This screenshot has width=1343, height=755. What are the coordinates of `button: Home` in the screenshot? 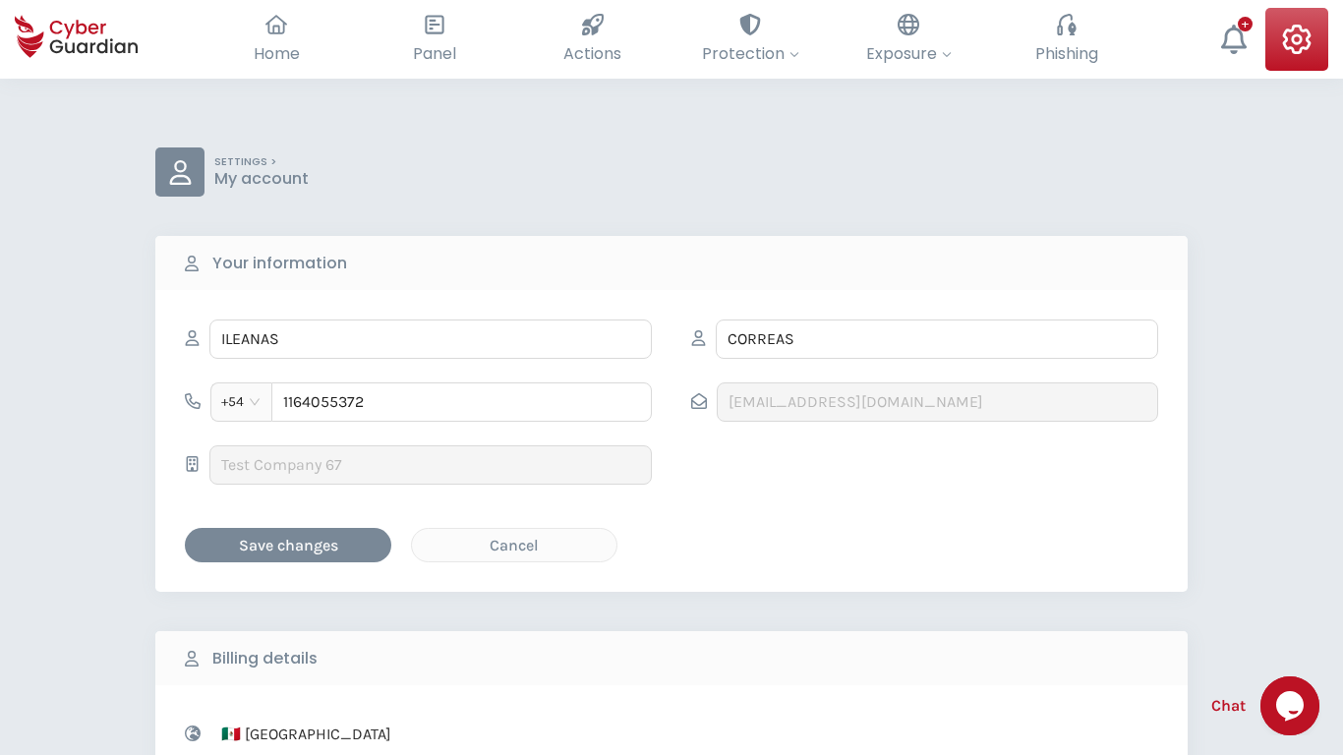 It's located at (276, 39).